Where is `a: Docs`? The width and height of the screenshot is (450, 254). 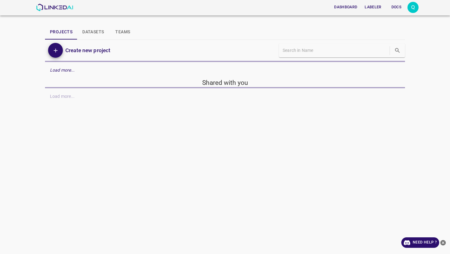 a: Docs is located at coordinates (397, 7).